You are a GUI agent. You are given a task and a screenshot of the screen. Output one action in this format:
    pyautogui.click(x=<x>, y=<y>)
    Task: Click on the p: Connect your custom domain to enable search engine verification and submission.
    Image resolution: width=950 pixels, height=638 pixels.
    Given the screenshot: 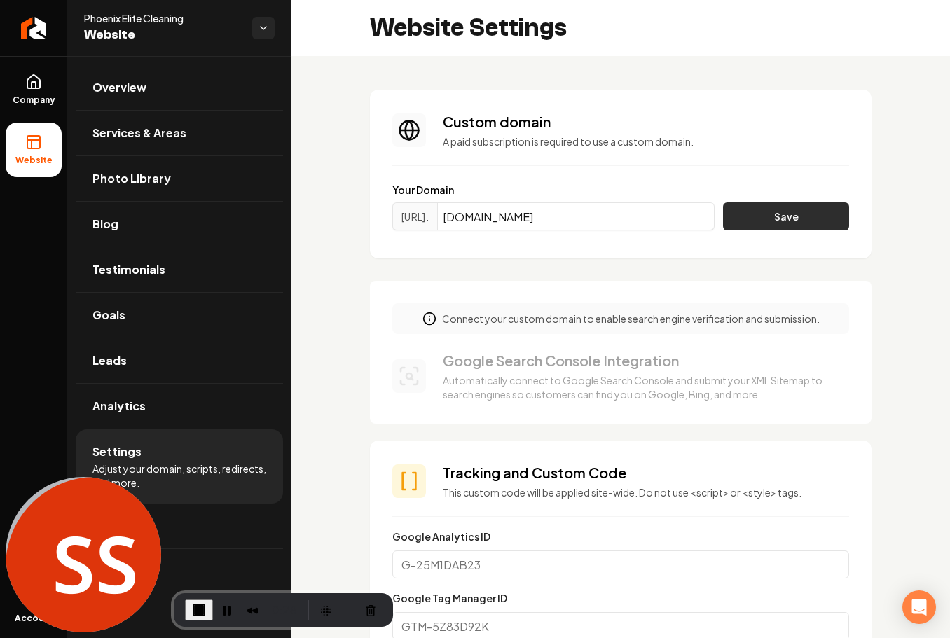 What is the action you would take?
    pyautogui.click(x=631, y=319)
    